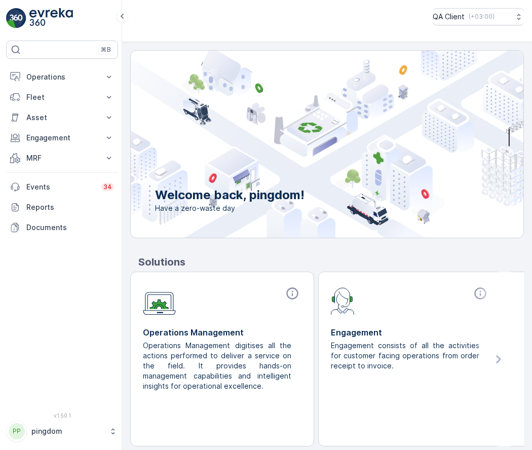 This screenshot has height=450, width=532. What do you see at coordinates (61, 187) in the screenshot?
I see `p: Events` at bounding box center [61, 187].